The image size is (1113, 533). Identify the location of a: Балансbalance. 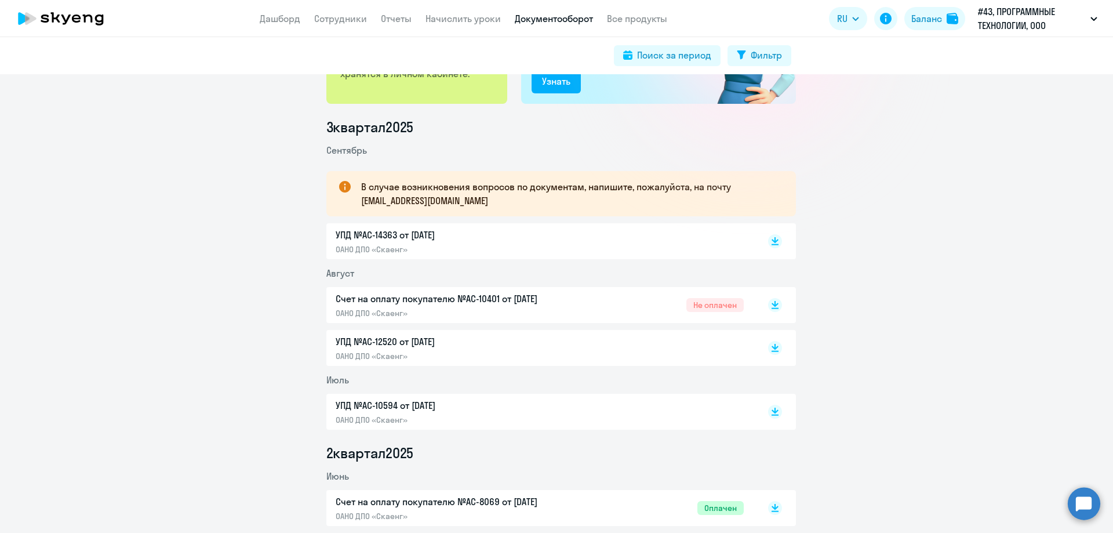
(935, 19).